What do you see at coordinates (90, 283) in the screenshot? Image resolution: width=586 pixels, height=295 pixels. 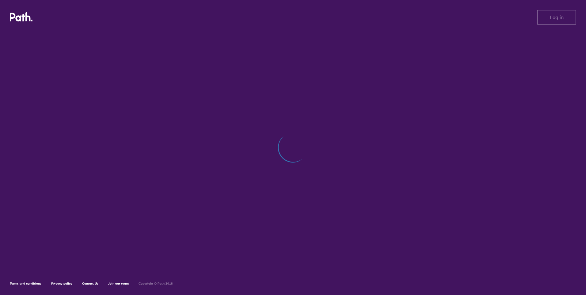 I see `a: Contact Us` at bounding box center [90, 283].